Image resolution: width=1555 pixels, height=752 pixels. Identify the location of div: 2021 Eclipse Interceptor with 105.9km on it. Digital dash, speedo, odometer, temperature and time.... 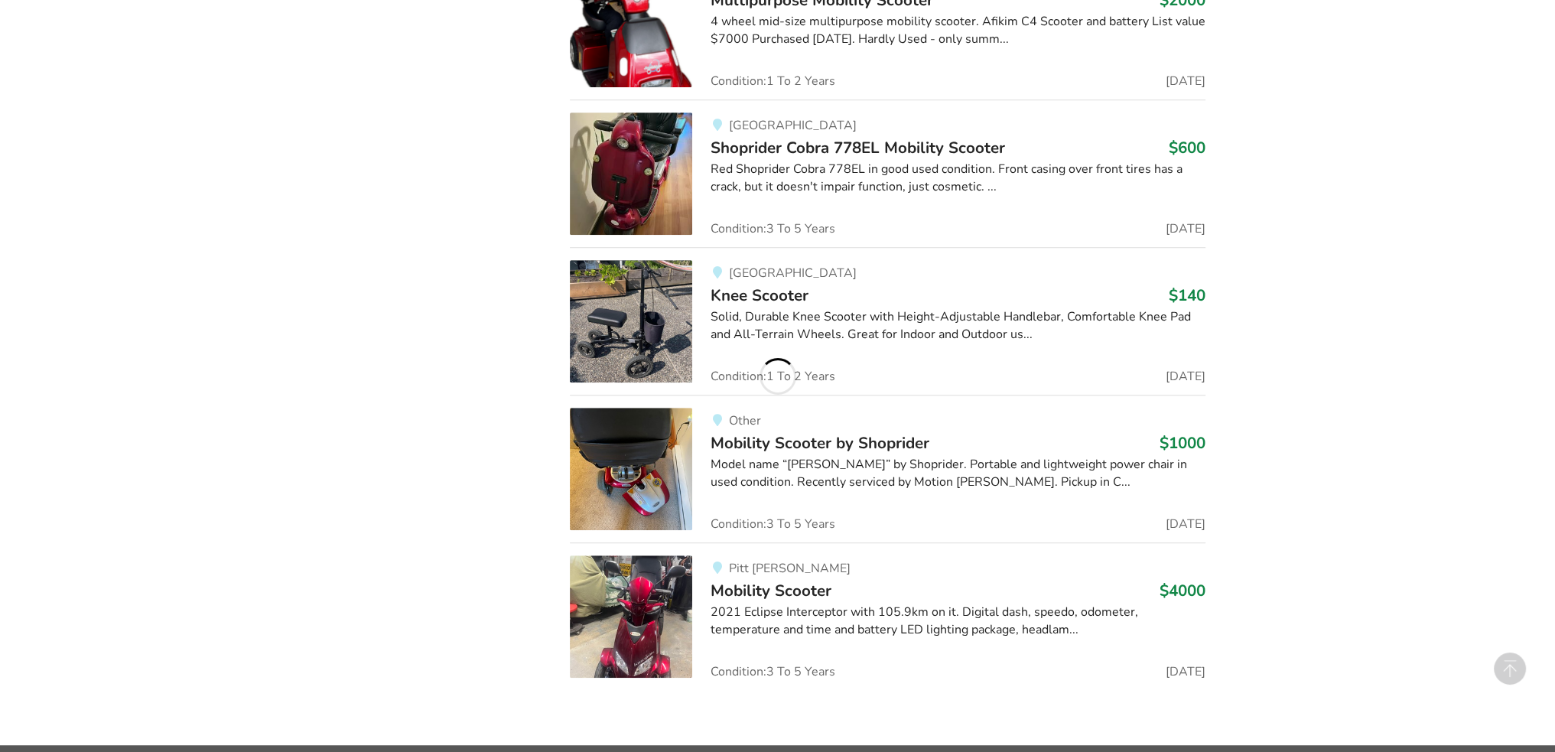
(957, 621).